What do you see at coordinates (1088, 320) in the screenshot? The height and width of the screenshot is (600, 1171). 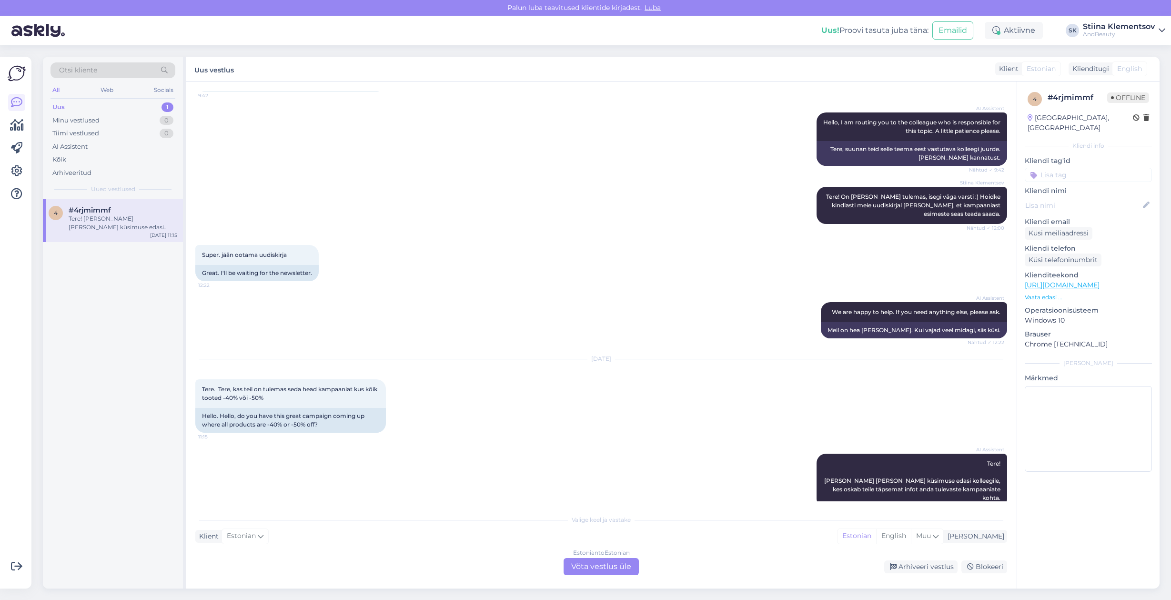 I see `p: Windows 10` at bounding box center [1088, 320].